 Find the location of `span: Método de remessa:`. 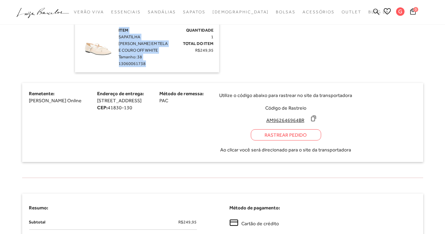

span: Método de remessa: is located at coordinates (182, 94).